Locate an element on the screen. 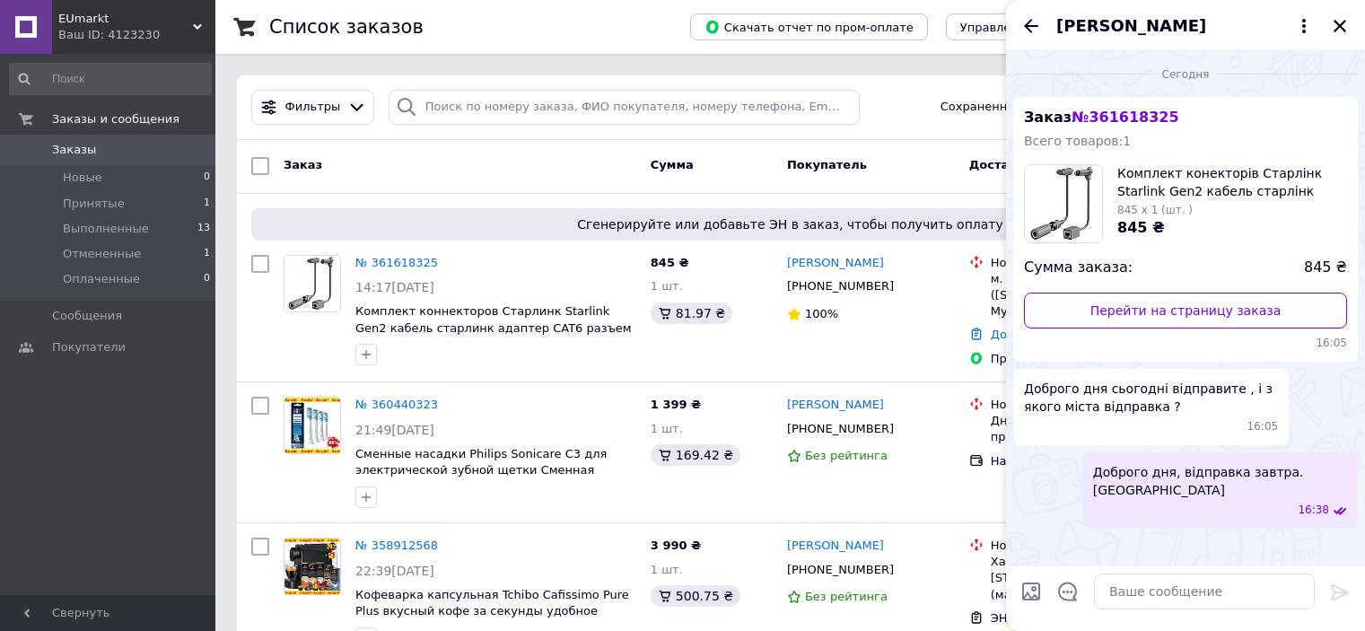 The width and height of the screenshot is (1365, 631). span: Принятые is located at coordinates (93, 204).